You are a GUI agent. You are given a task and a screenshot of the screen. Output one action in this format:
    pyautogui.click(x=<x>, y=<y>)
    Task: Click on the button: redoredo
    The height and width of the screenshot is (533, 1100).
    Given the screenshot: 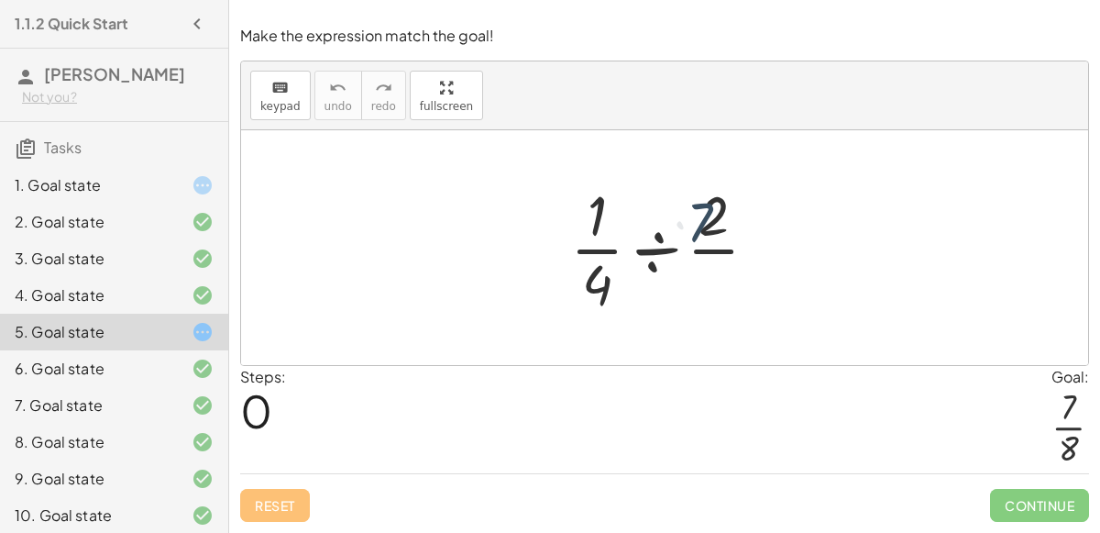 What is the action you would take?
    pyautogui.click(x=383, y=95)
    